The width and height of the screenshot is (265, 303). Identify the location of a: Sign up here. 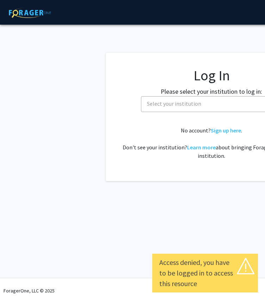
(226, 130).